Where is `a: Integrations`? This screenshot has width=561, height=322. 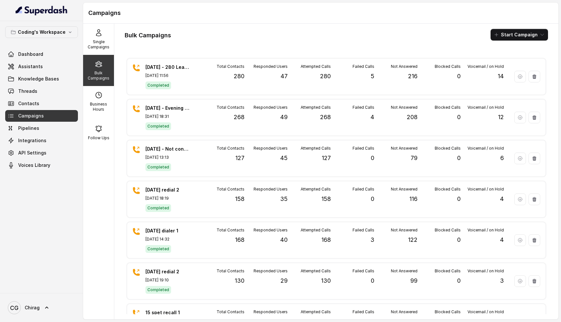 a: Integrations is located at coordinates (42, 141).